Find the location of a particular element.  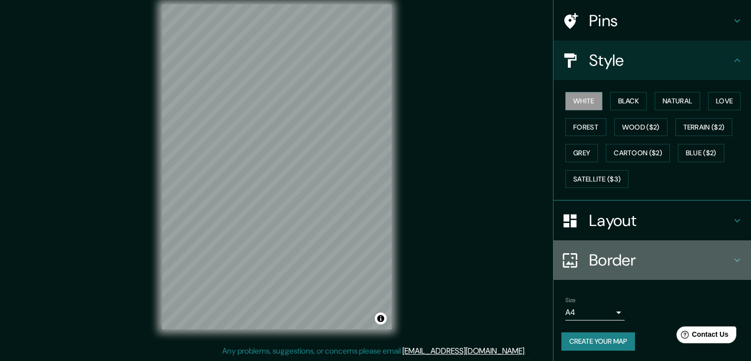

div: Style is located at coordinates (653, 60).